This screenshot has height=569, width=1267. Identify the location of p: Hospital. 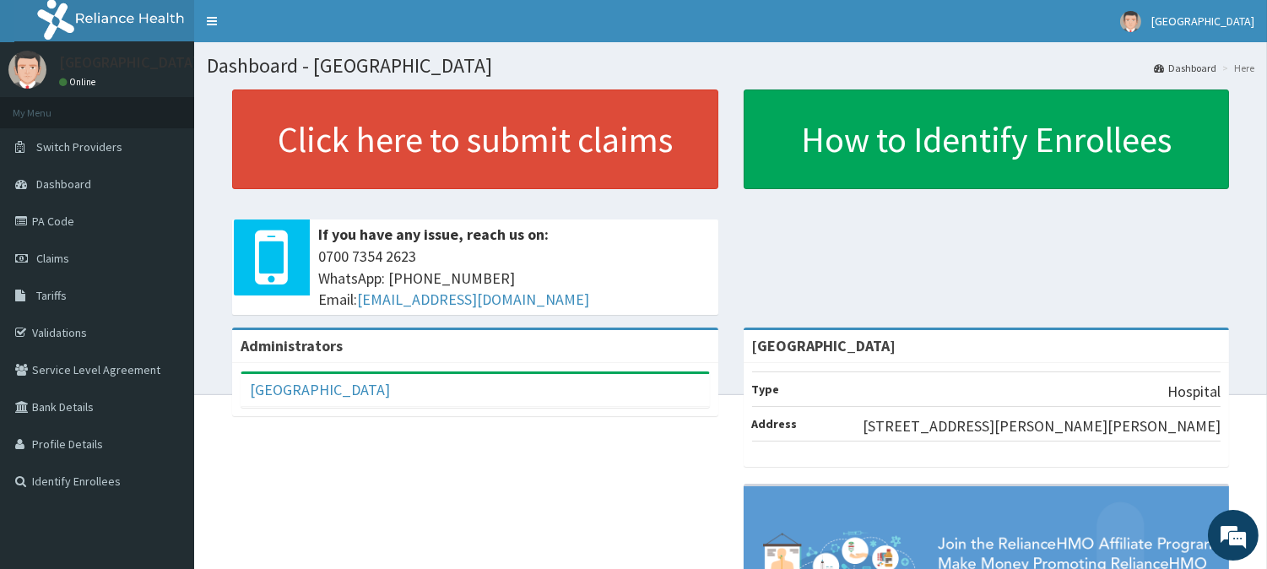
(1193, 392).